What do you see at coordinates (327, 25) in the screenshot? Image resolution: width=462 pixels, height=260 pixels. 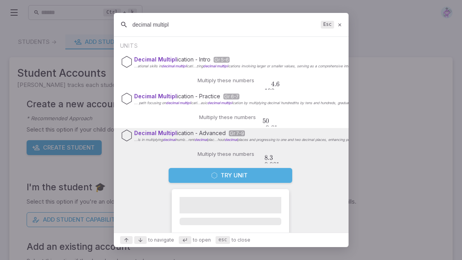 I see `kbd: Esc` at bounding box center [327, 25].